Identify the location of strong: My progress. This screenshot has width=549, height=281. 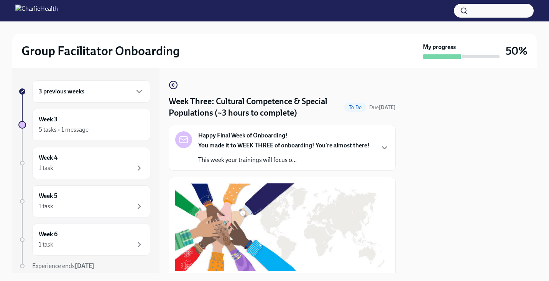
(439, 47).